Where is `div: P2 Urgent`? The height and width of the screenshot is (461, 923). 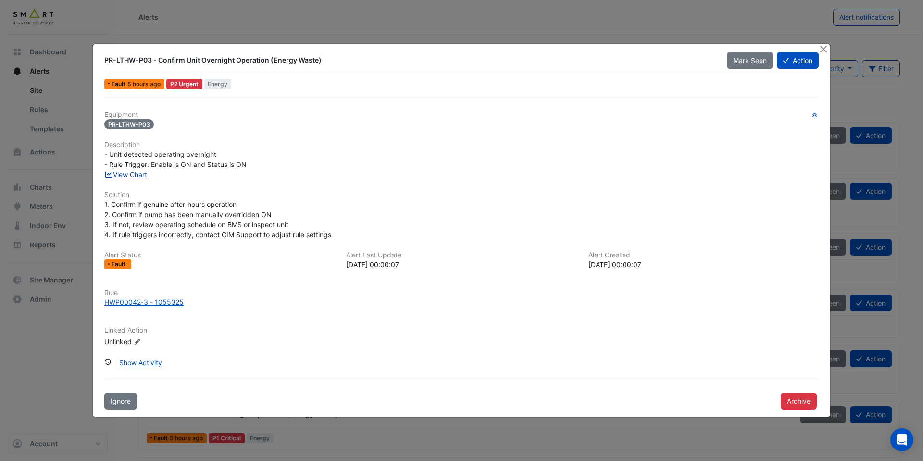 div: P2 Urgent is located at coordinates (184, 84).